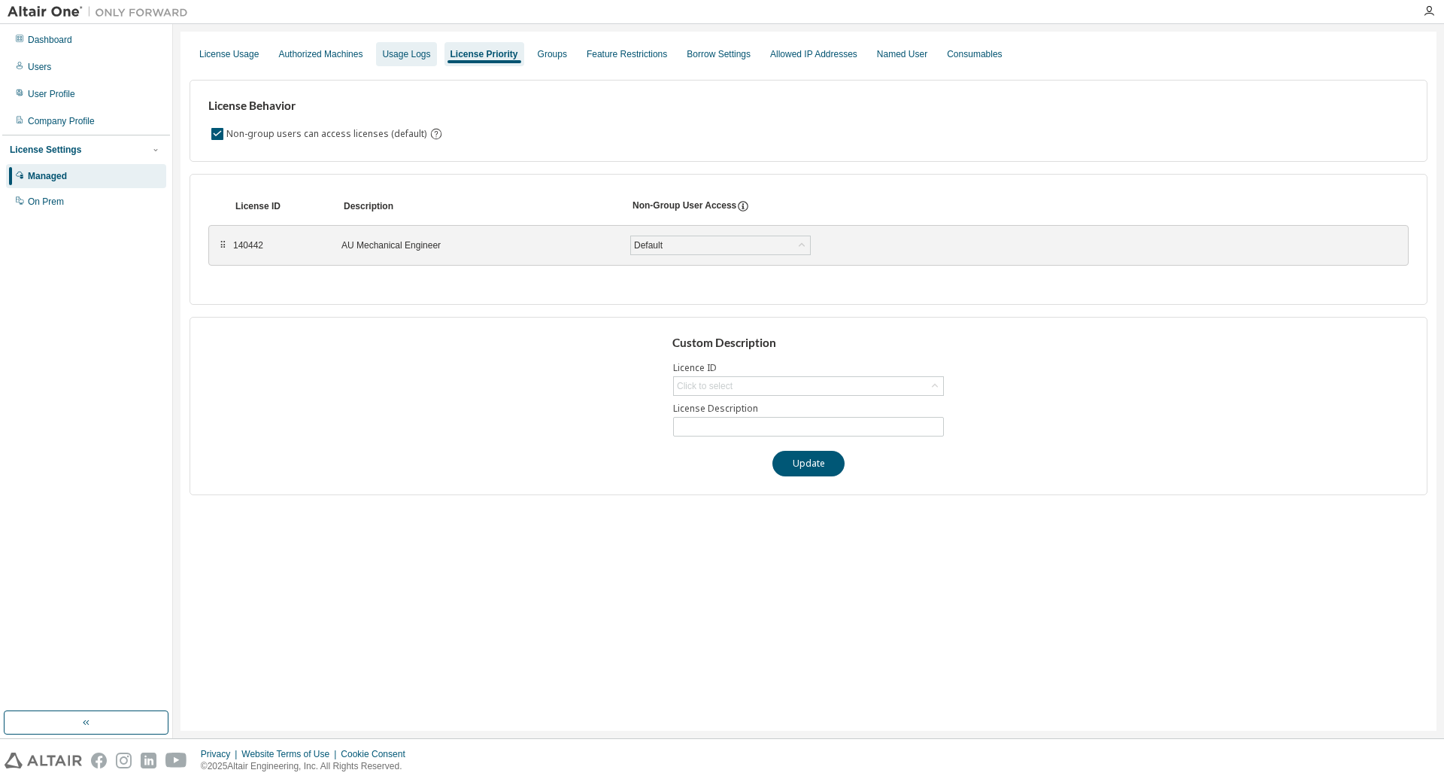 The image size is (1444, 782). Describe the element at coordinates (99, 760) in the screenshot. I see `img: facebook.svg` at that location.